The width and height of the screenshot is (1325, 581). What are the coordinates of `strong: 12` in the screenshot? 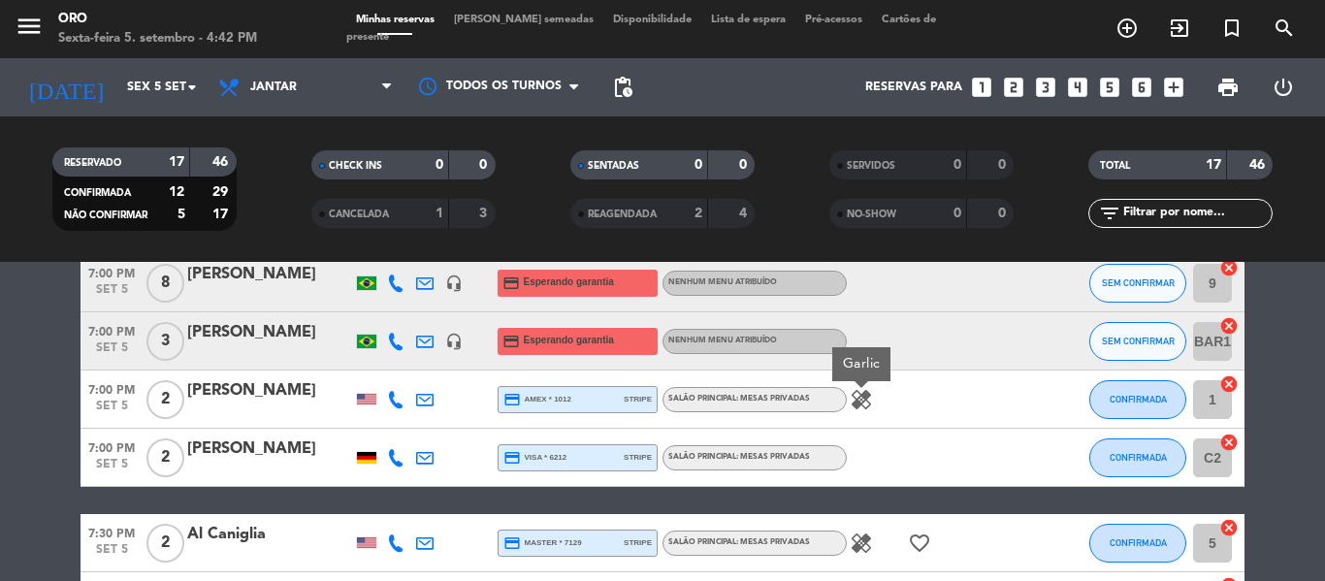 It's located at (177, 192).